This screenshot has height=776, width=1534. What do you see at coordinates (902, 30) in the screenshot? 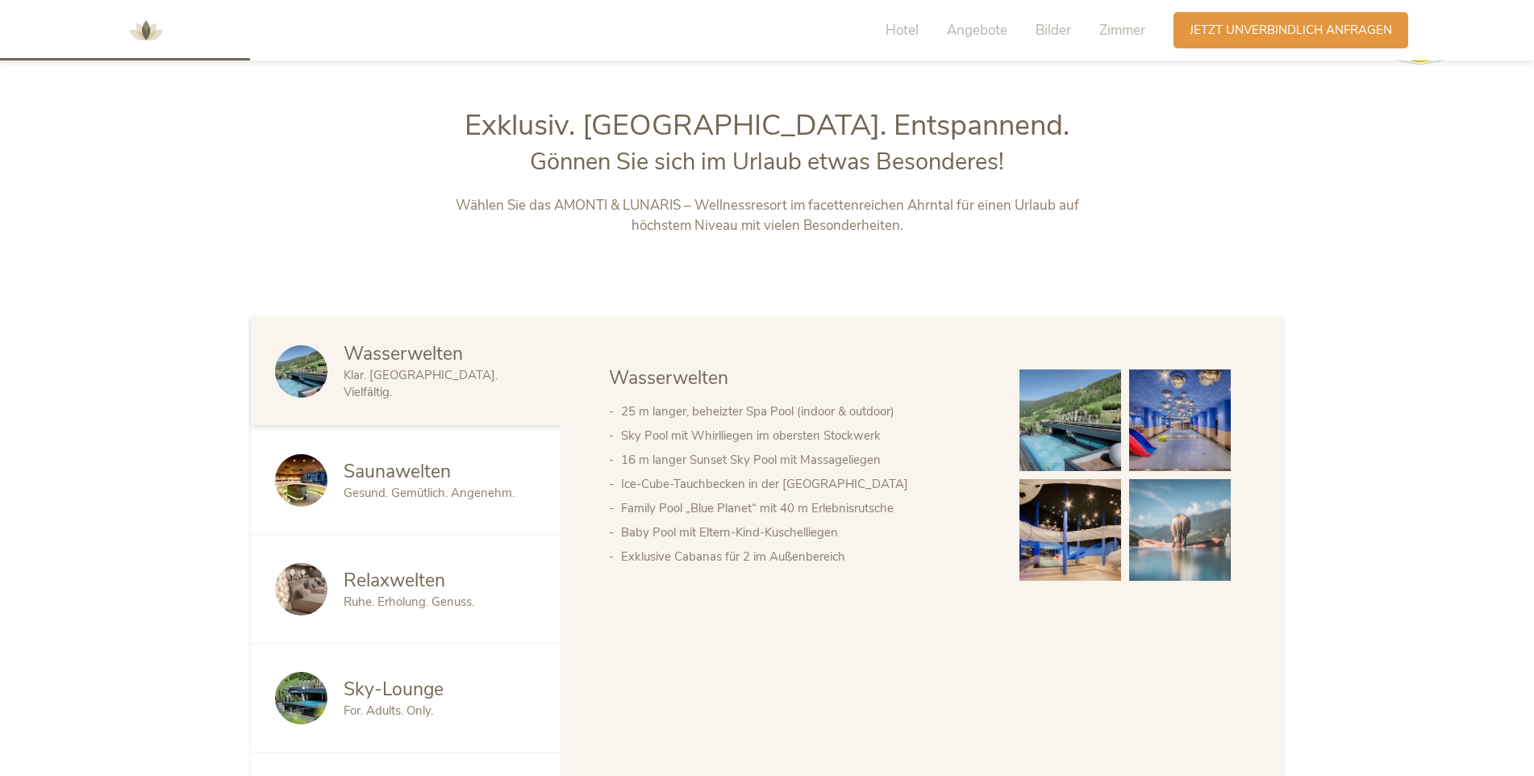
I see `span: Hotel` at bounding box center [902, 30].